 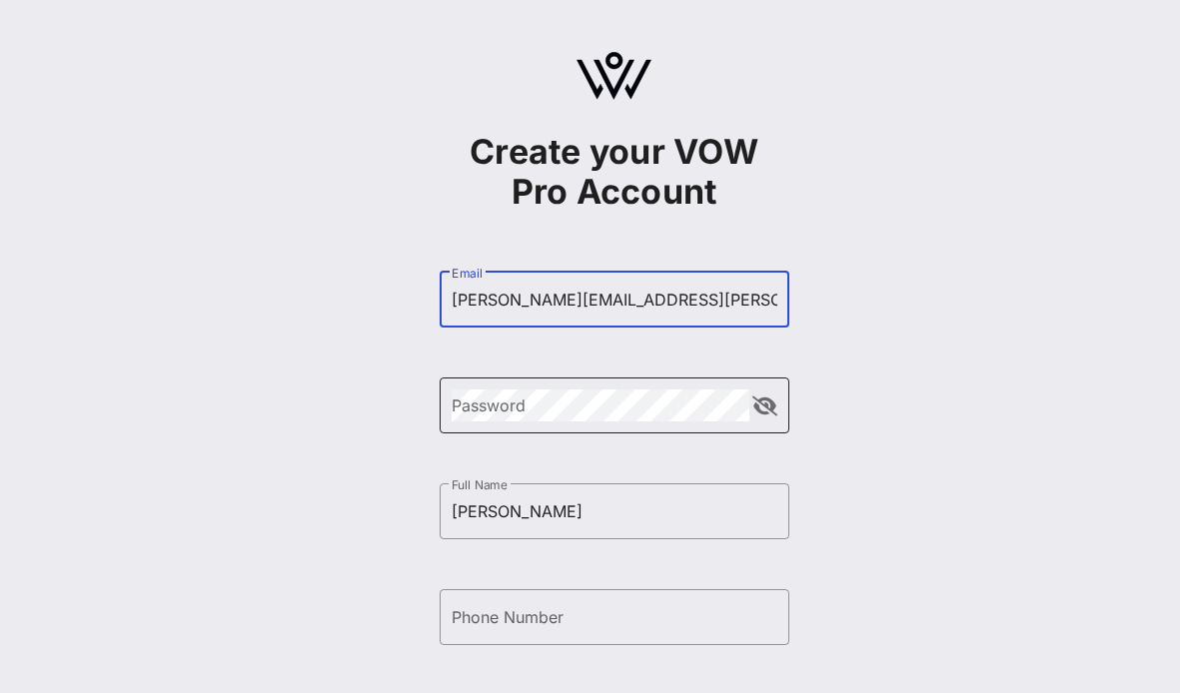 I want to click on label: Email, so click(x=466, y=273).